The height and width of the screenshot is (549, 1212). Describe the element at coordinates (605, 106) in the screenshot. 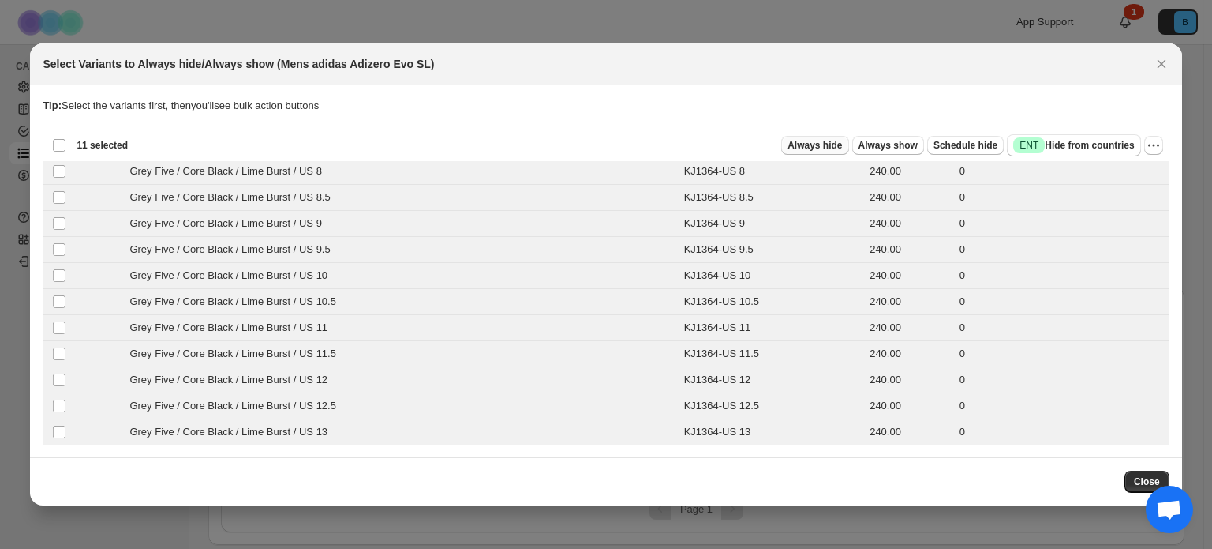

I see `p: Select the variants first, then you'll see bulk action buttons` at that location.